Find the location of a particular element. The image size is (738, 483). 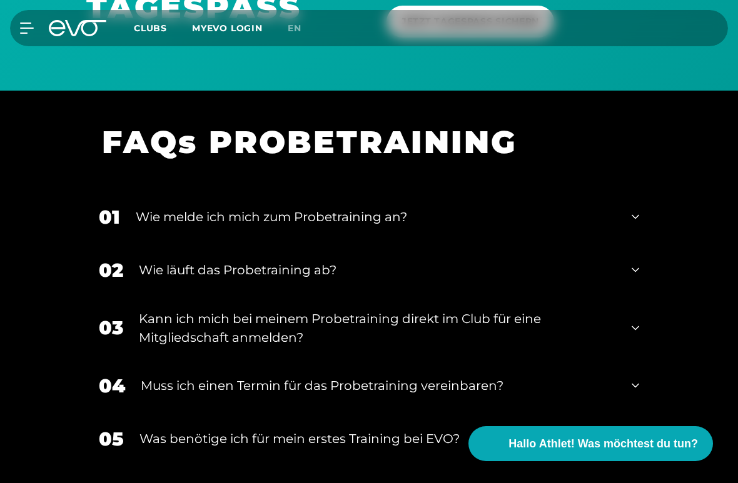

span: en is located at coordinates (295, 28).